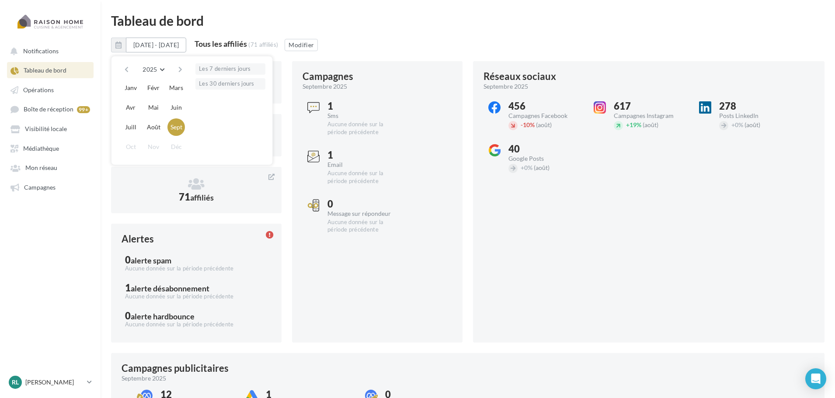  Describe the element at coordinates (41, 148) in the screenshot. I see `span: Médiathèque` at that location.